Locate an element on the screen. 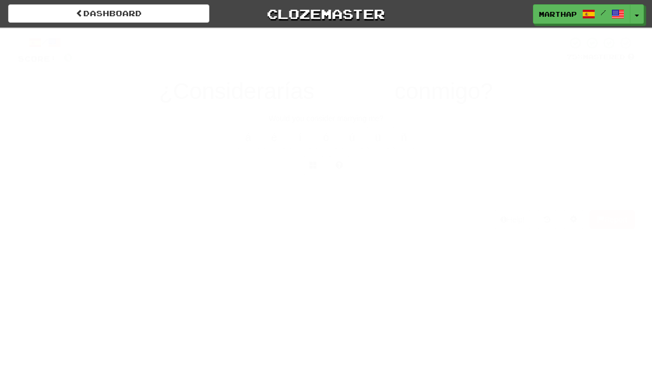 This screenshot has width=652, height=391. a: Dashboard is located at coordinates (109, 14).